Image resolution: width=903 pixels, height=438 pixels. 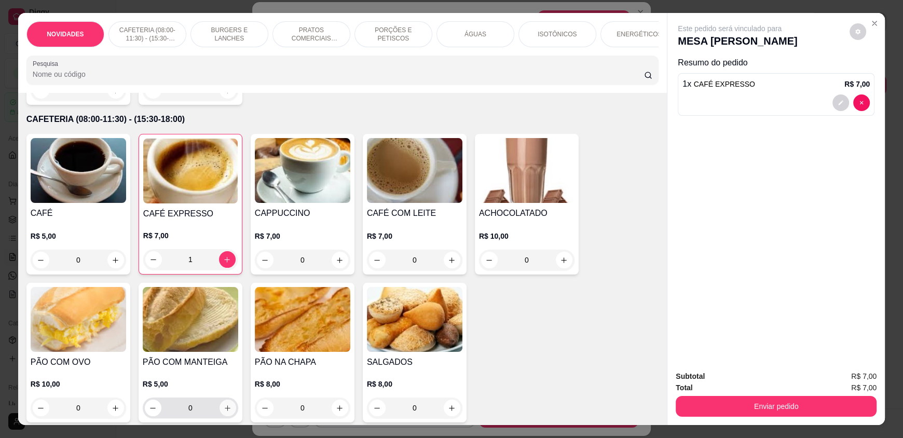 What do you see at coordinates (875, 23) in the screenshot?
I see `button: Close` at bounding box center [875, 23].